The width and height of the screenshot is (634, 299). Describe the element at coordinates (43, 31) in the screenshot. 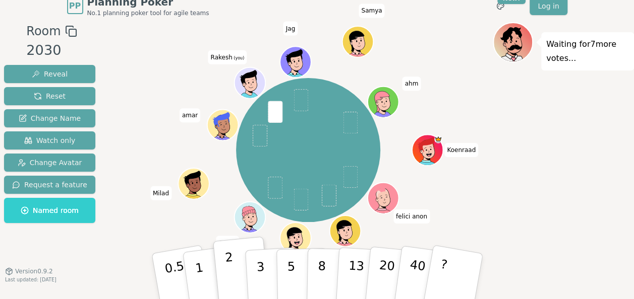

I see `span: Room` at that location.